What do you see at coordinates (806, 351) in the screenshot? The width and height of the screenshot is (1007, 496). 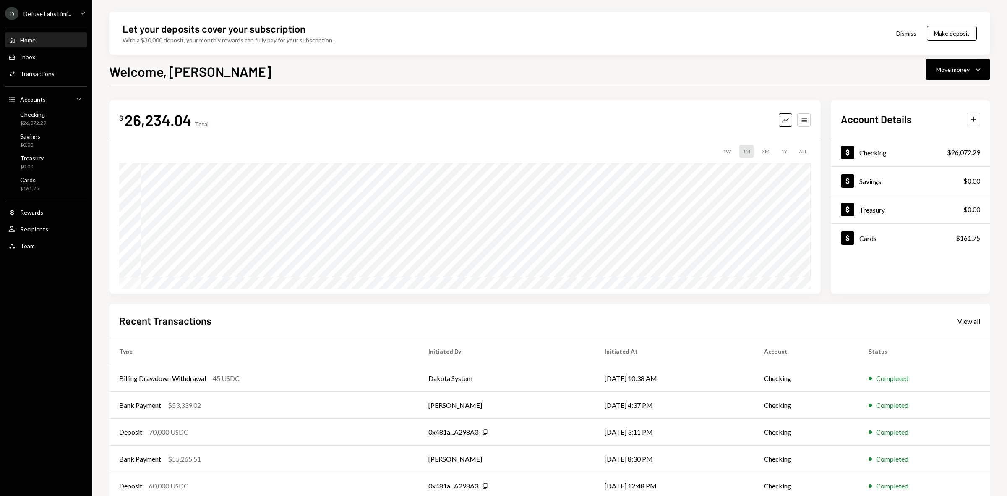 I see `th: Account` at bounding box center [806, 351].